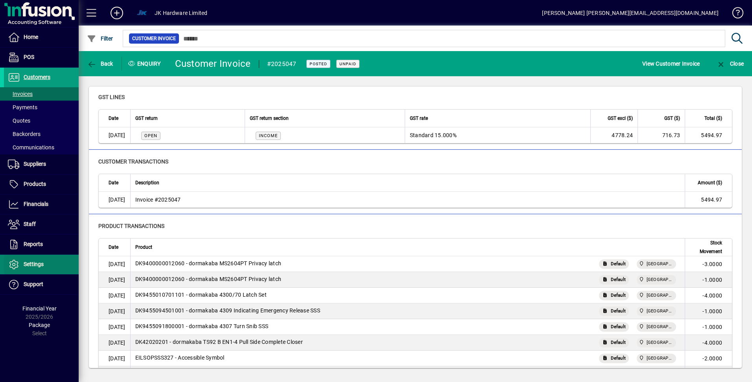  I want to click on a: Backorders, so click(41, 134).